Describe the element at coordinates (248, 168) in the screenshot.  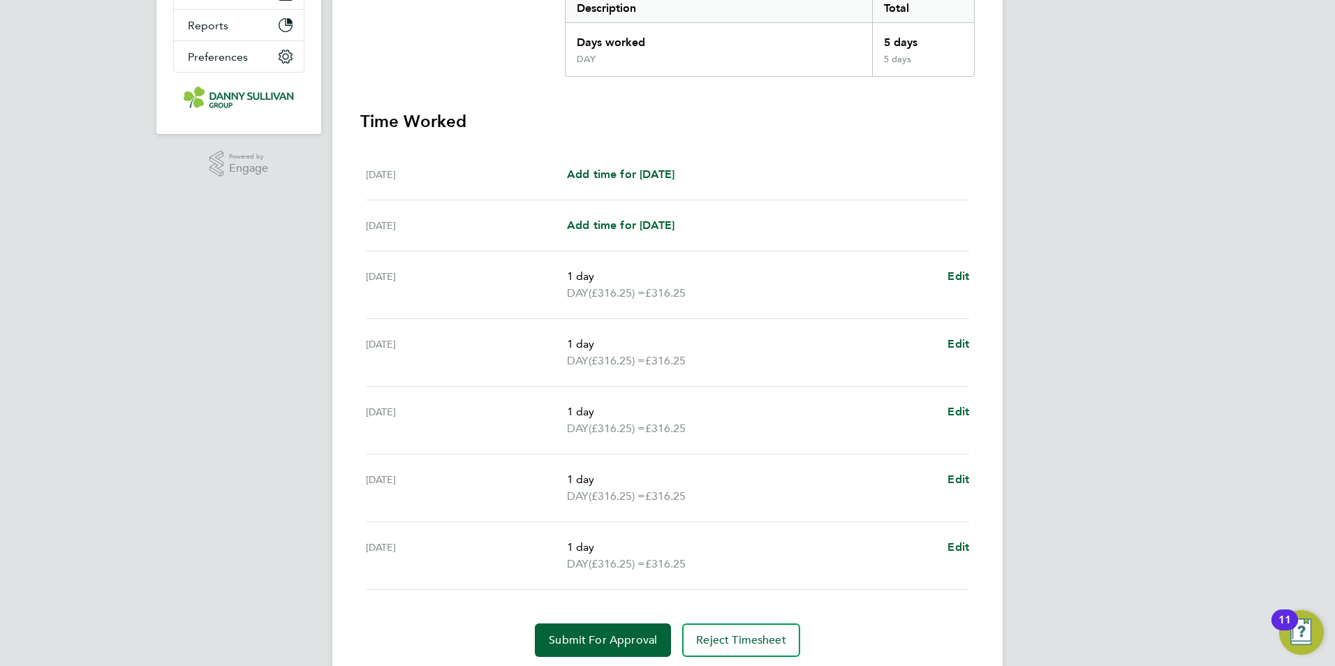
I see `span: Engage` at that location.